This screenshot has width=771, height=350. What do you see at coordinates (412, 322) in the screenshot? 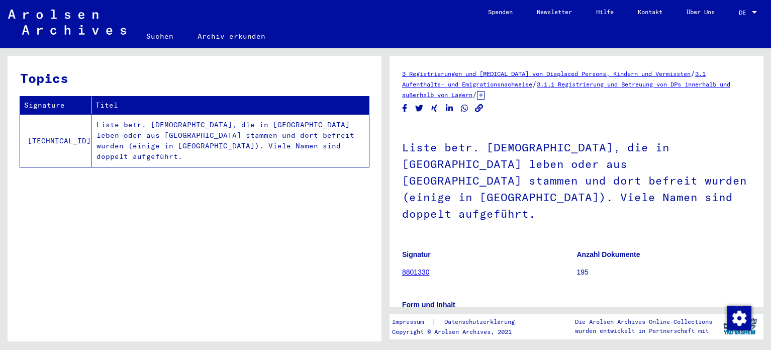
I see `a: Impressum` at bounding box center [412, 322].